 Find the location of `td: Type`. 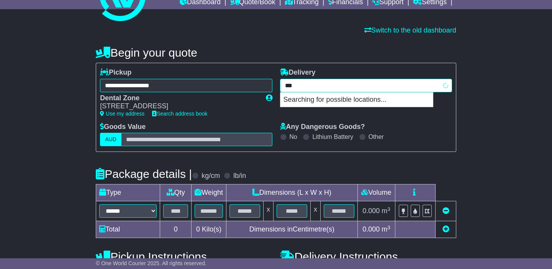

td: Type is located at coordinates (128, 193).